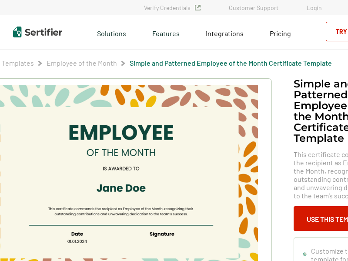  Describe the element at coordinates (280, 33) in the screenshot. I see `span: Pricing` at that location.